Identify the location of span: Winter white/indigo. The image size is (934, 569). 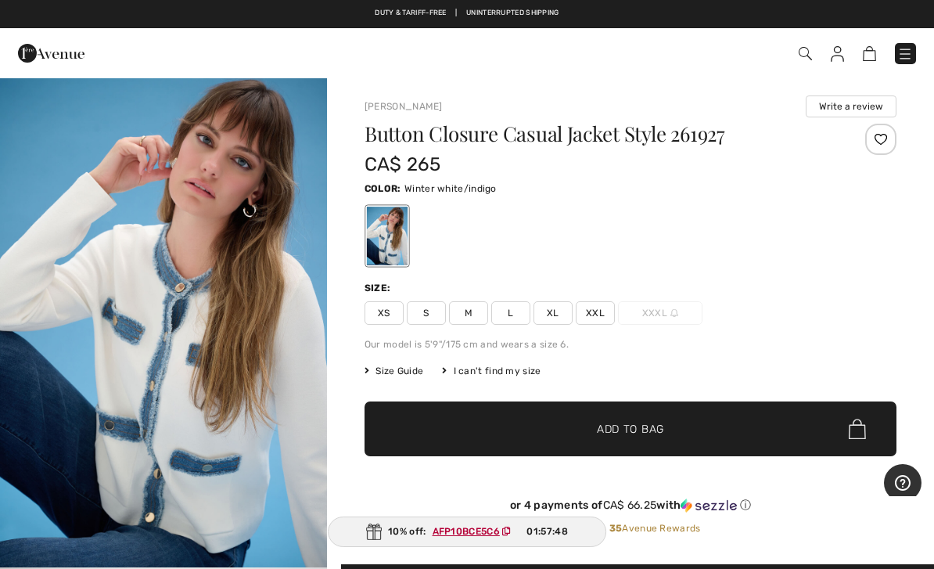
(451, 189).